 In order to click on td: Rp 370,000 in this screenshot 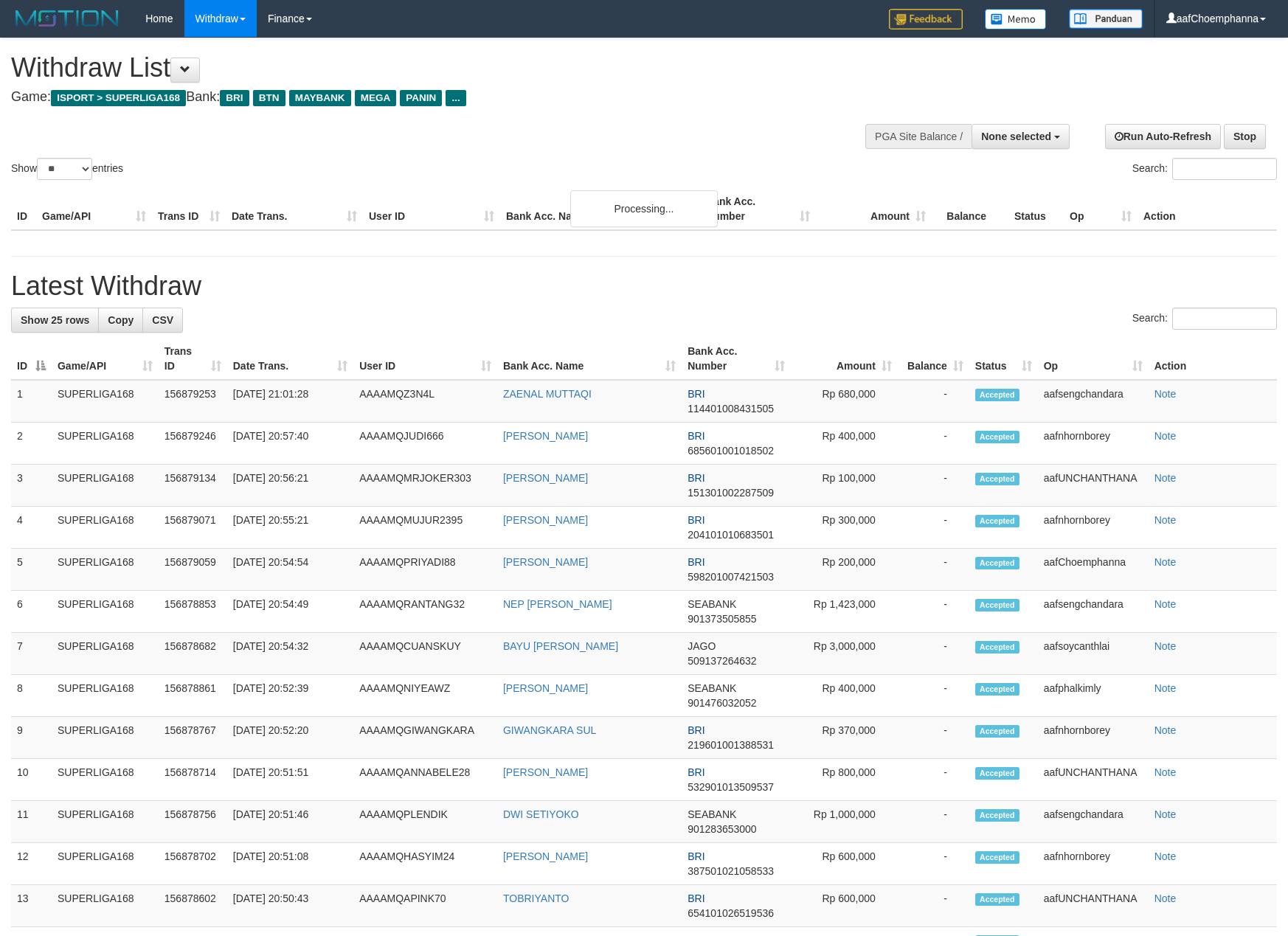, I will do `click(844, 738)`.